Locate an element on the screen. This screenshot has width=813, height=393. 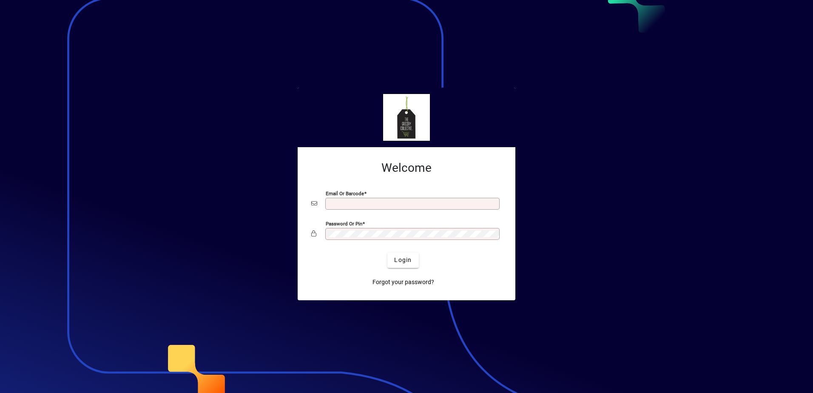
button: Login is located at coordinates (403, 260).